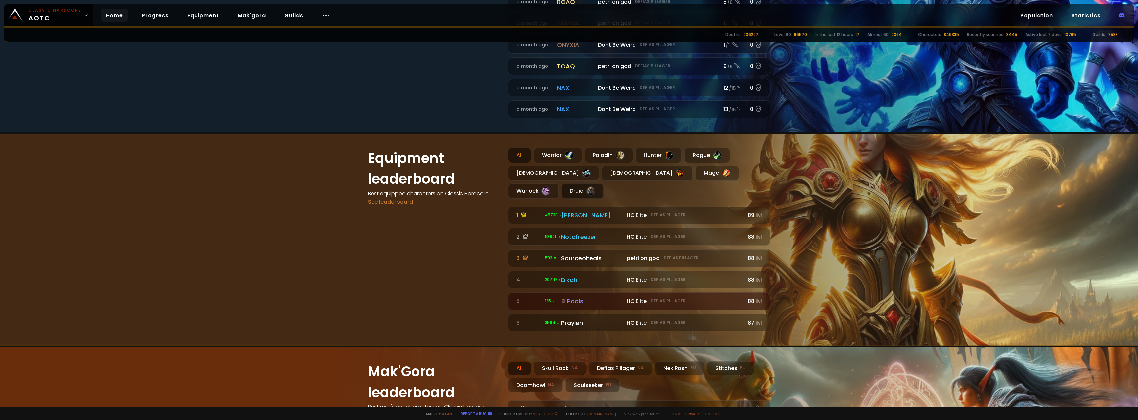  Describe the element at coordinates (589, 414) in the screenshot. I see `span: Checkout` at that location.